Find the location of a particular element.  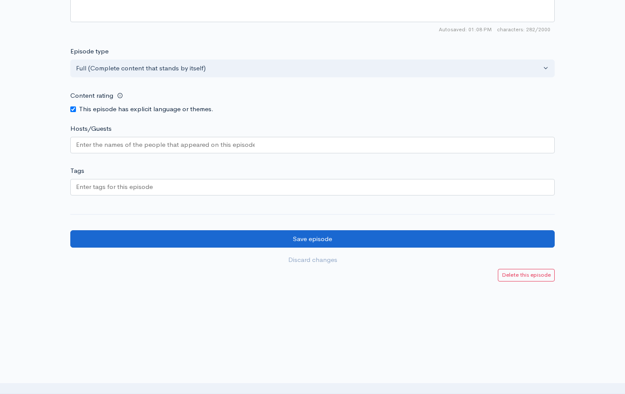

span: Autosaved: 01:08 PM is located at coordinates (465, 30).